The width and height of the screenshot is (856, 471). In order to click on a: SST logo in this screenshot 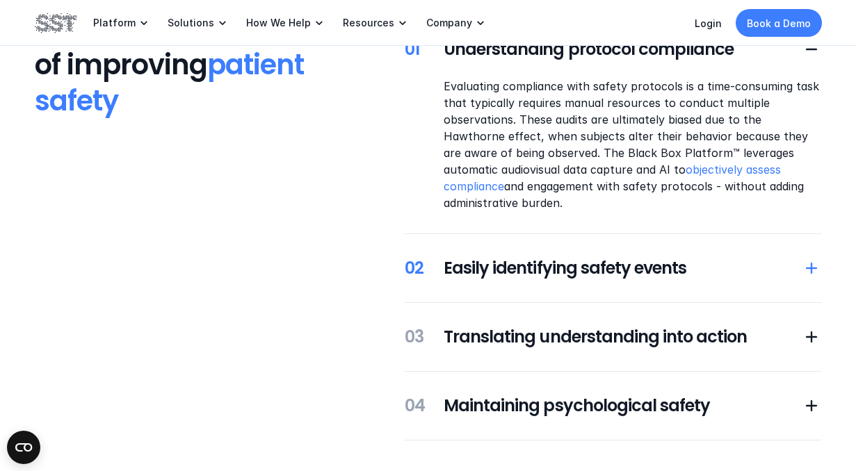, I will do `click(56, 23)`.